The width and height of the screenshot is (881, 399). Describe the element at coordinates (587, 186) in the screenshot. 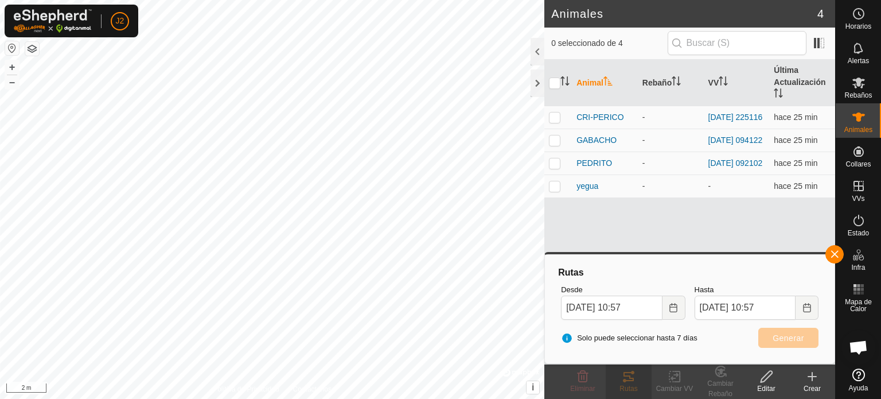

I see `span: yegua` at that location.